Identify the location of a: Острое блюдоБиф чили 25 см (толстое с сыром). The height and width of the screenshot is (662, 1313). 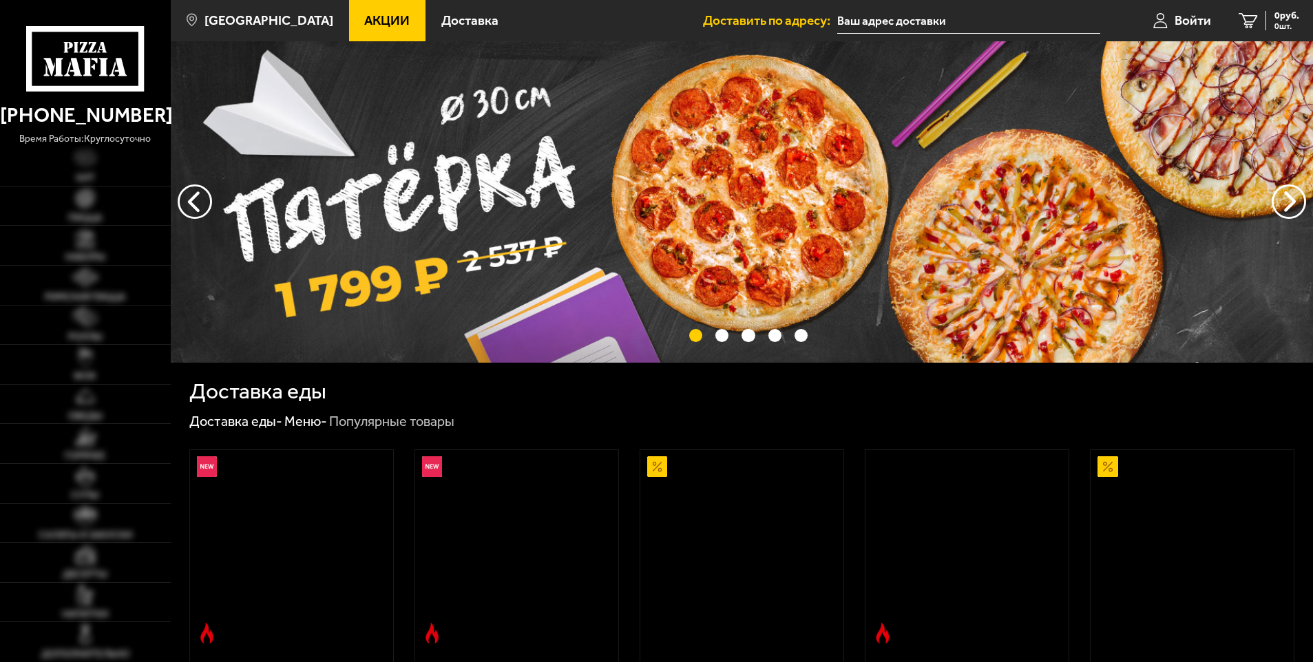
(967, 550).